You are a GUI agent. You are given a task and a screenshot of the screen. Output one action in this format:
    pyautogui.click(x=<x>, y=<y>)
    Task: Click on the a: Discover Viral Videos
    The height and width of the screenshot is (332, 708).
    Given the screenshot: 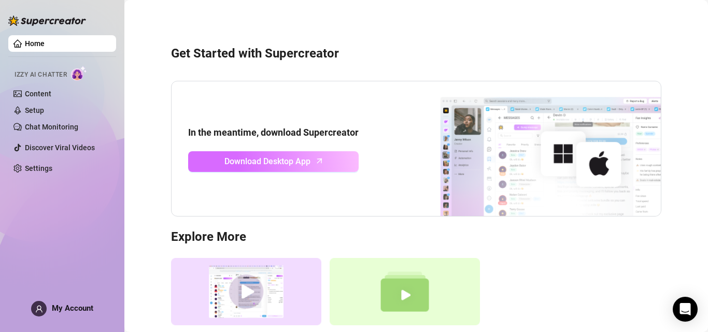 What is the action you would take?
    pyautogui.click(x=60, y=148)
    